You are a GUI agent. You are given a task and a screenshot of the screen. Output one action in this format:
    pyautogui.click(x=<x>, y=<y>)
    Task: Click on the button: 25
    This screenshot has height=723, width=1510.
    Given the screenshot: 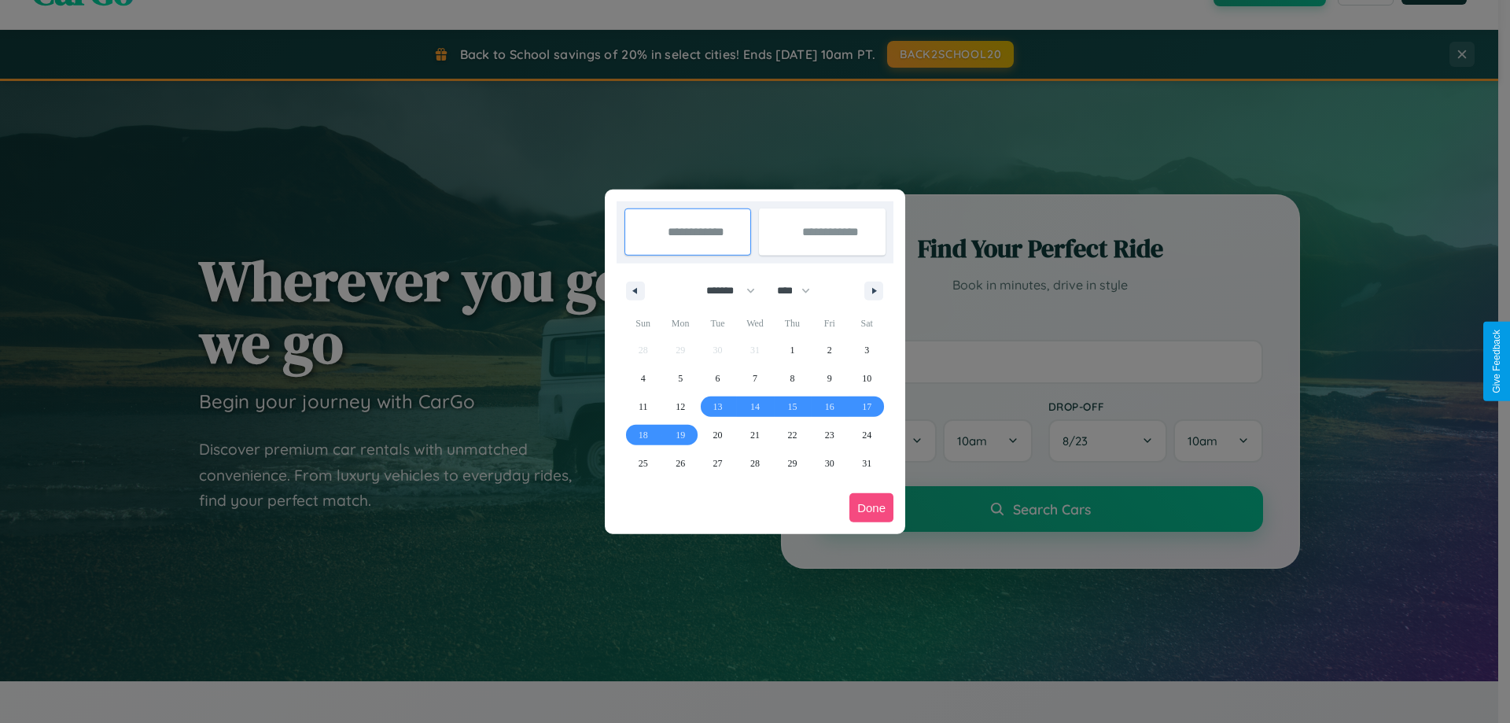 What is the action you would take?
    pyautogui.click(x=642, y=463)
    